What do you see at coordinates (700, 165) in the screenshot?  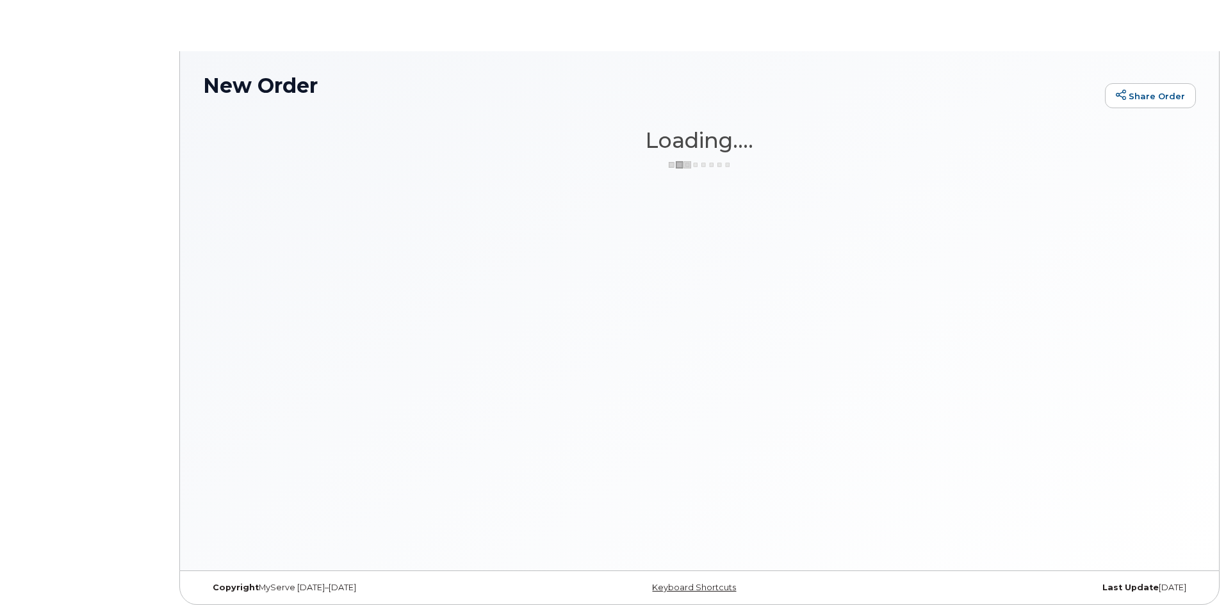 I see `img: ajax-loader-3a6953c30dc77f0bf724df975f13086db4f4c1262e45940f03d1251963f1bf2e.gif` at bounding box center [700, 165].